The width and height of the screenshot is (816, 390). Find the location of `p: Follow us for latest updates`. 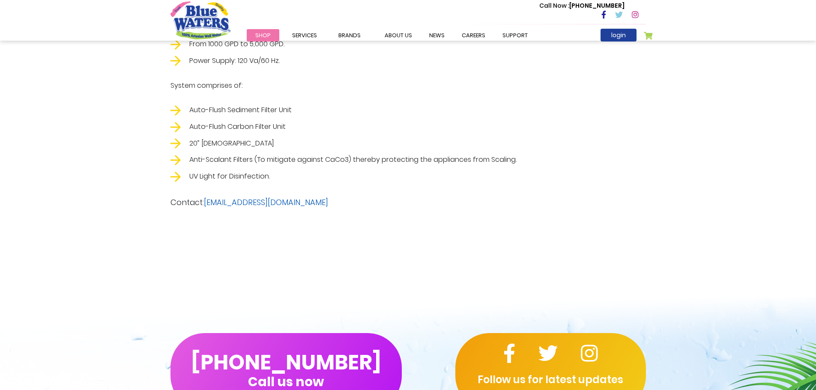

p: Follow us for latest updates is located at coordinates (550, 380).